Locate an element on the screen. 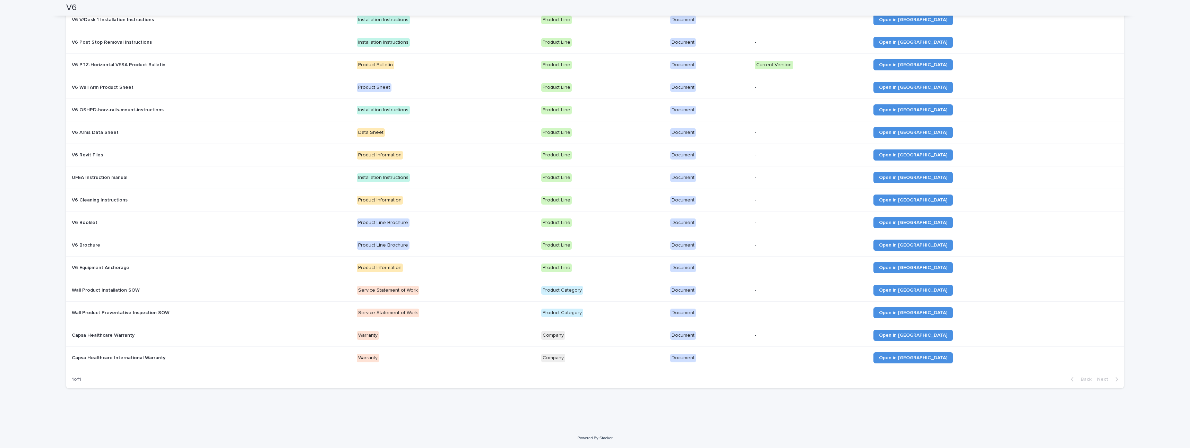 This screenshot has width=1190, height=448. p: V6 Wall Arm Product Sheet is located at coordinates (103, 87).